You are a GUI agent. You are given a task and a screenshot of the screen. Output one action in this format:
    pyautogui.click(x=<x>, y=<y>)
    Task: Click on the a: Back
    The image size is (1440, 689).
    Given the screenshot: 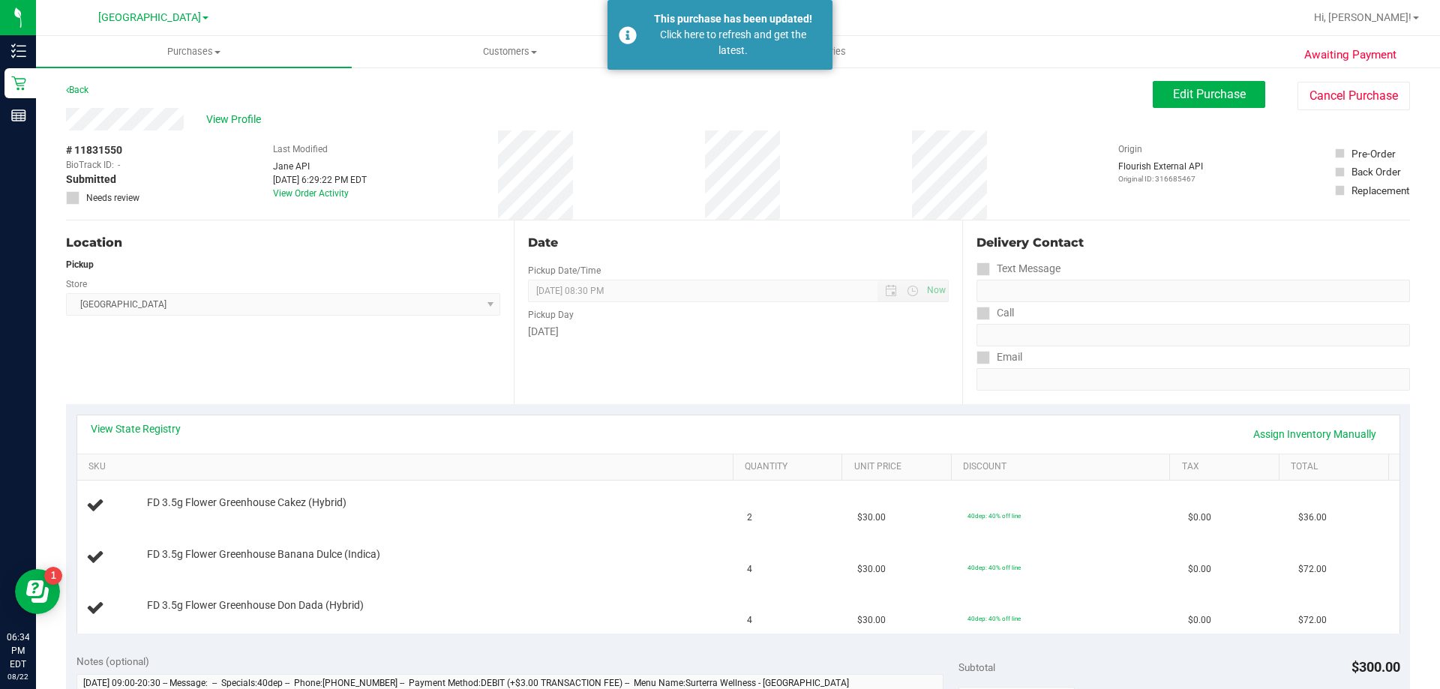 What is the action you would take?
    pyautogui.click(x=77, y=90)
    